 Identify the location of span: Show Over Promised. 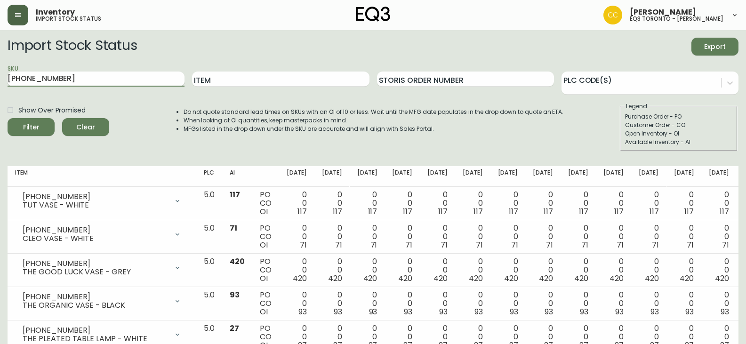
(52, 110).